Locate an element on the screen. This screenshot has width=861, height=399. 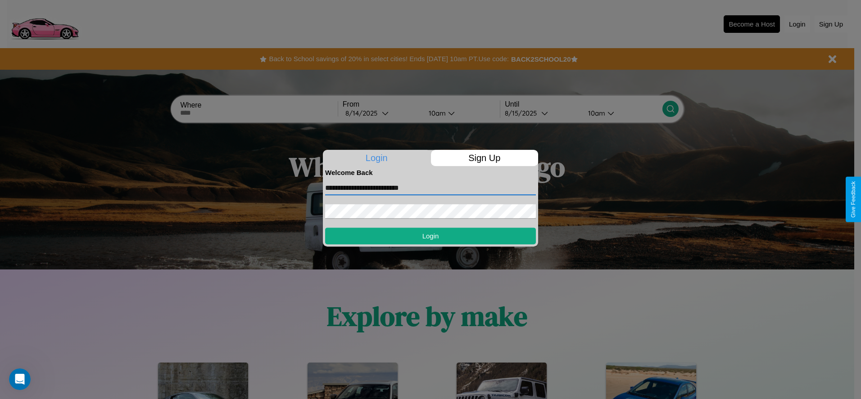
p: Login is located at coordinates (377, 158).